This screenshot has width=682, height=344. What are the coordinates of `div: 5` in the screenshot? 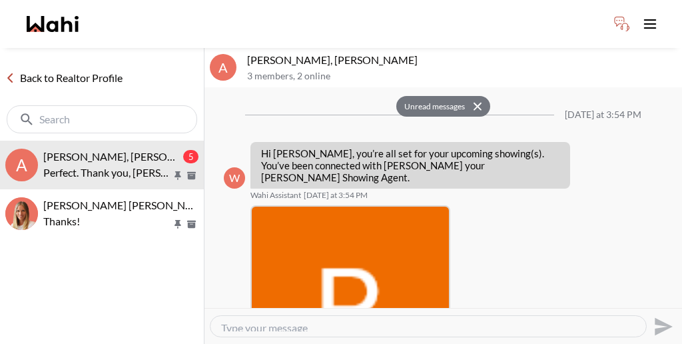 It's located at (191, 157).